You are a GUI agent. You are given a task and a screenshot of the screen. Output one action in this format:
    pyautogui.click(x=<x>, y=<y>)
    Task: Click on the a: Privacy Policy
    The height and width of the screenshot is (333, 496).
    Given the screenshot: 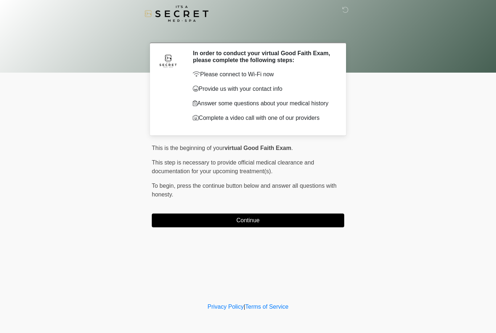 What is the action you would take?
    pyautogui.click(x=226, y=306)
    